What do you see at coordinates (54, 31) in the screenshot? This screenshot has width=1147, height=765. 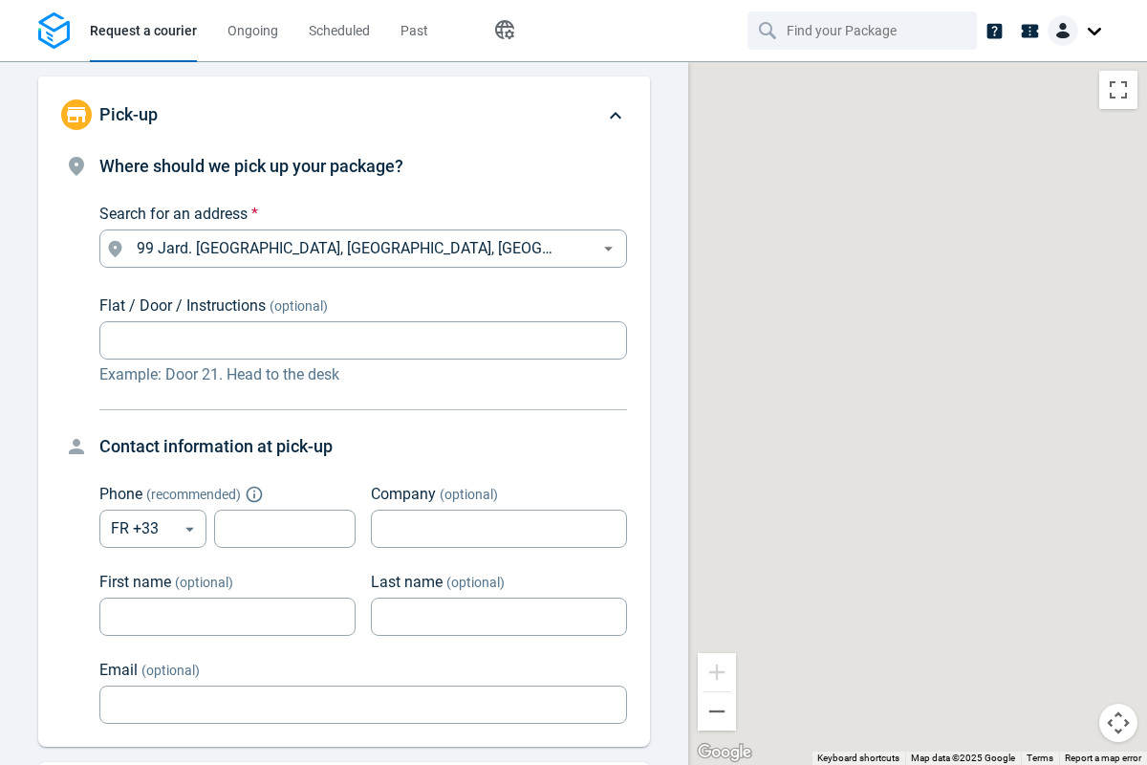 I see `img: Logo` at bounding box center [54, 31].